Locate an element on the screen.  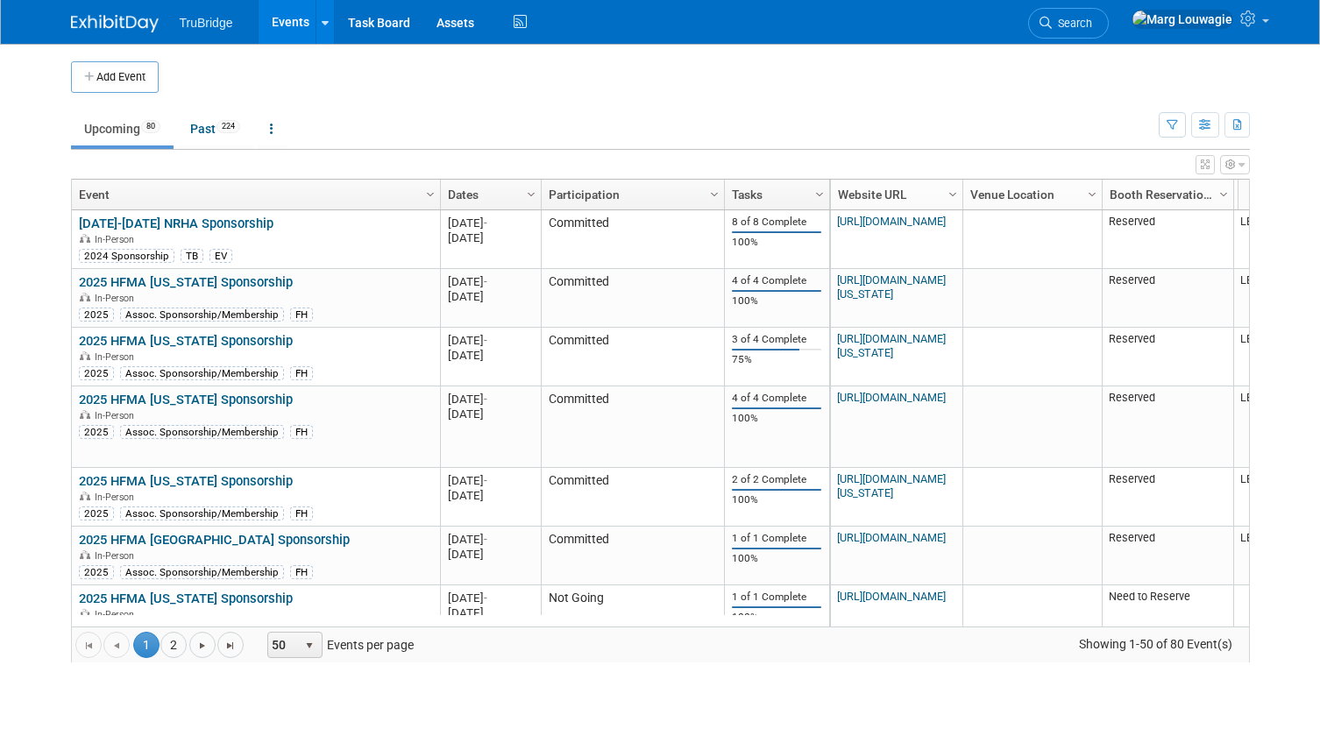
span: 224 is located at coordinates (228, 126).